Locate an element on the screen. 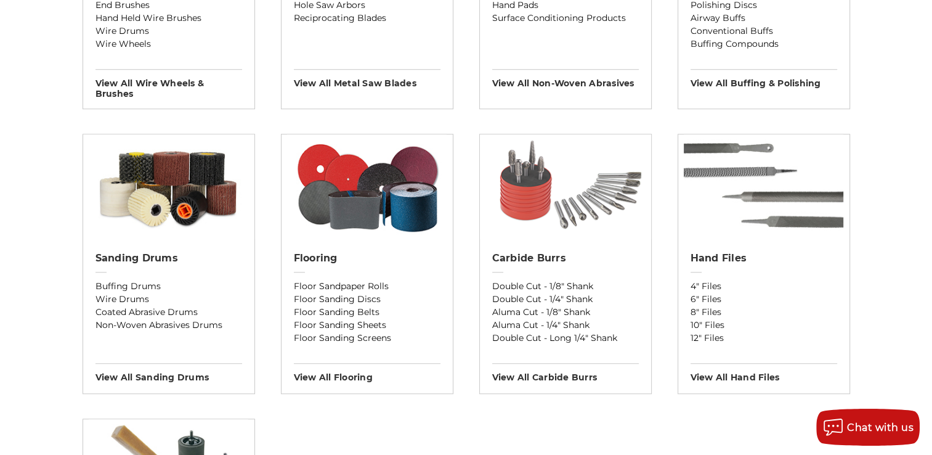 The image size is (932, 455). a: Airway Buffs is located at coordinates (764, 18).